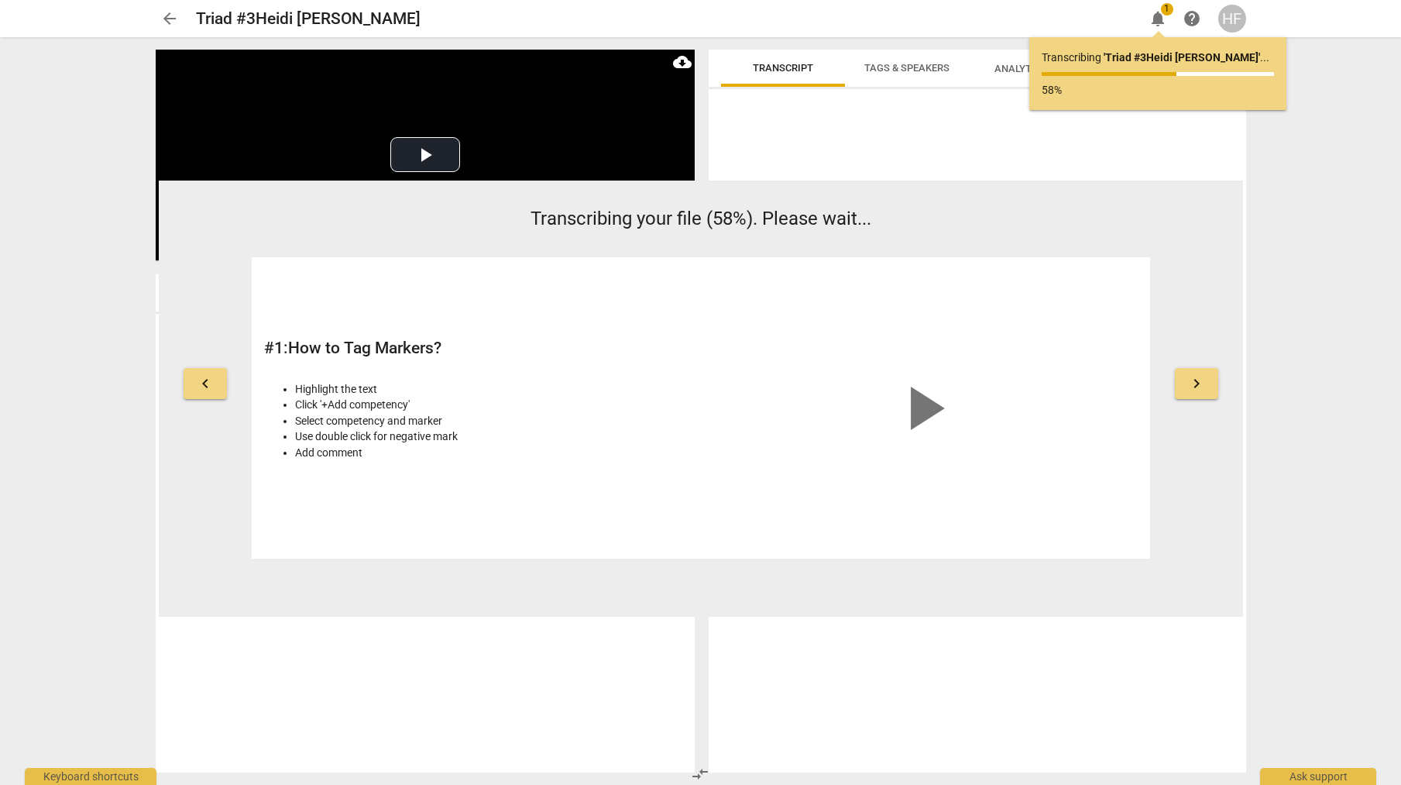 The image size is (1401, 785). Describe the element at coordinates (1158, 19) in the screenshot. I see `button: Notifications` at that location.